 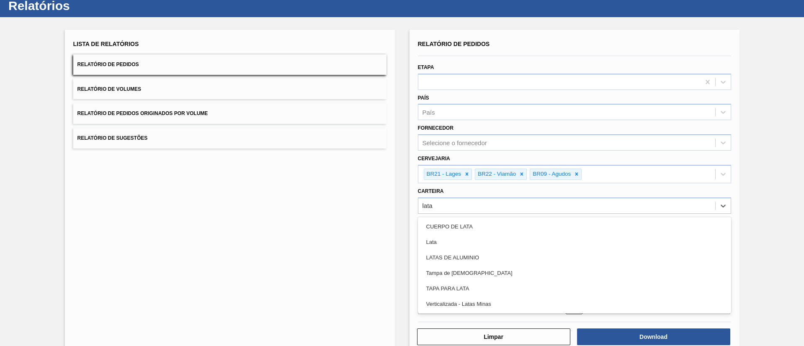 I want to click on div: Lata, so click(x=574, y=242).